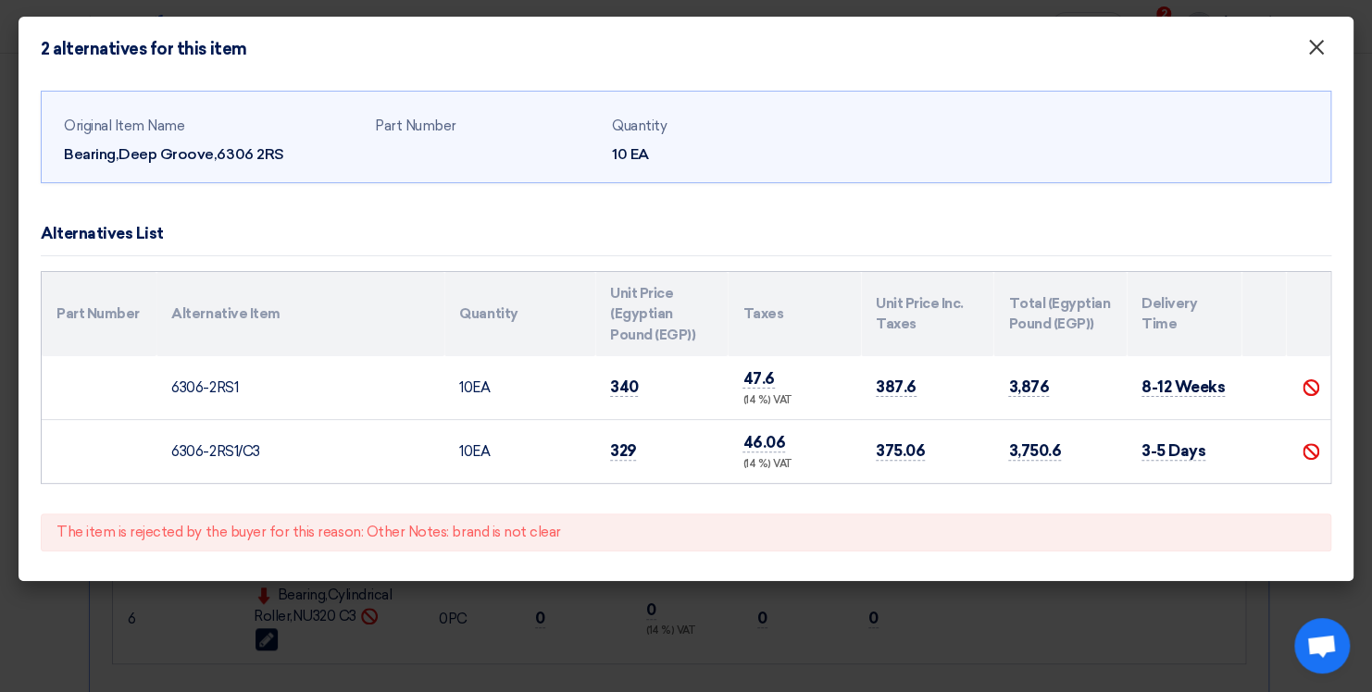 The width and height of the screenshot is (1372, 692). What do you see at coordinates (896, 387) in the screenshot?
I see `span: 387.6` at bounding box center [896, 387].